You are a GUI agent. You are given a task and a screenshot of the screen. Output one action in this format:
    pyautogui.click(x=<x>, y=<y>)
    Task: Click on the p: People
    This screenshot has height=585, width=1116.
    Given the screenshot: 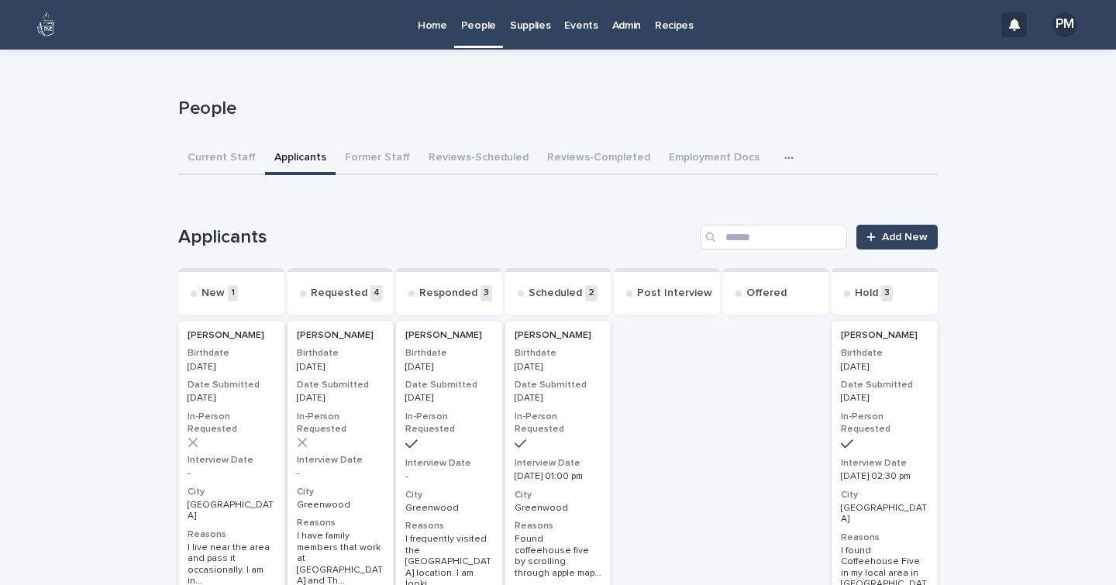 What is the action you would take?
    pyautogui.click(x=555, y=109)
    